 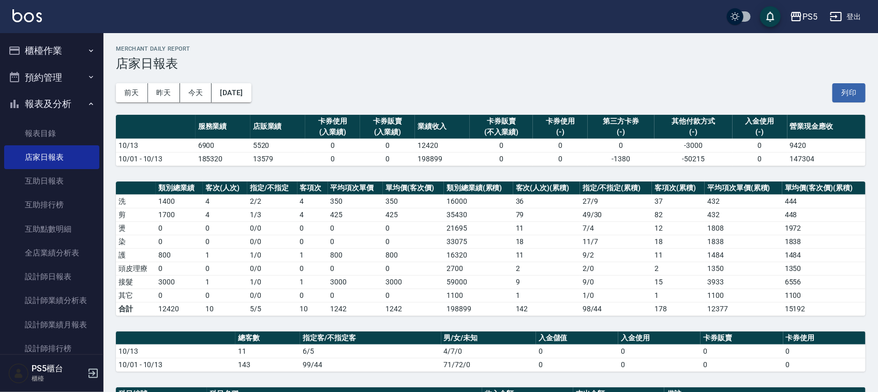 I want to click on td: 18, so click(x=678, y=242).